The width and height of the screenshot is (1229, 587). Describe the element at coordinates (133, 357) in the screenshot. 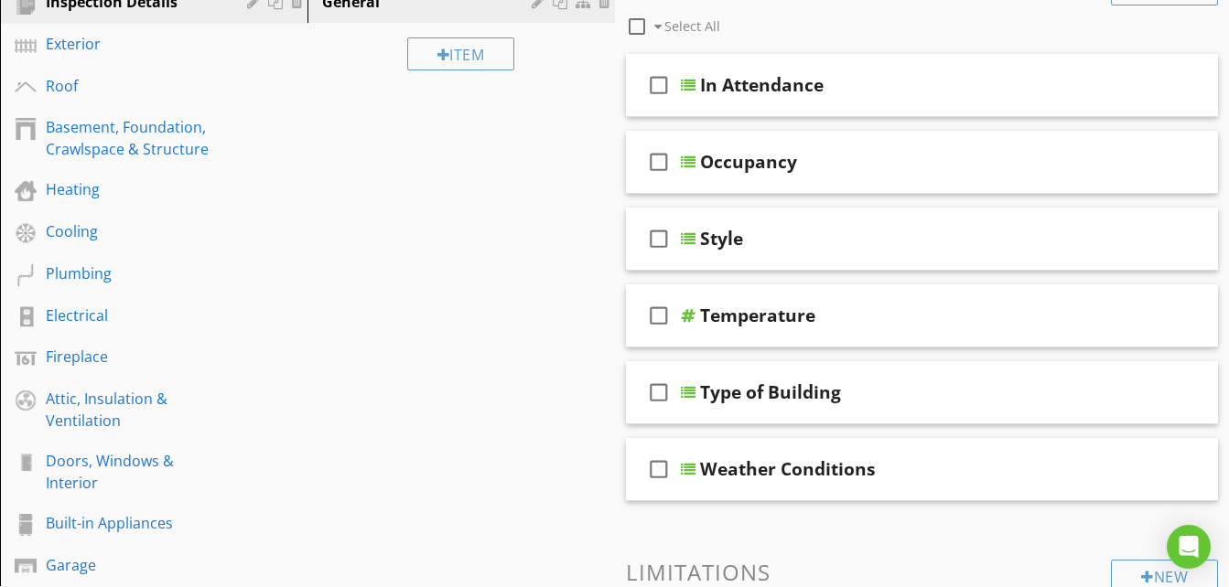

I see `div: Fireplace` at that location.